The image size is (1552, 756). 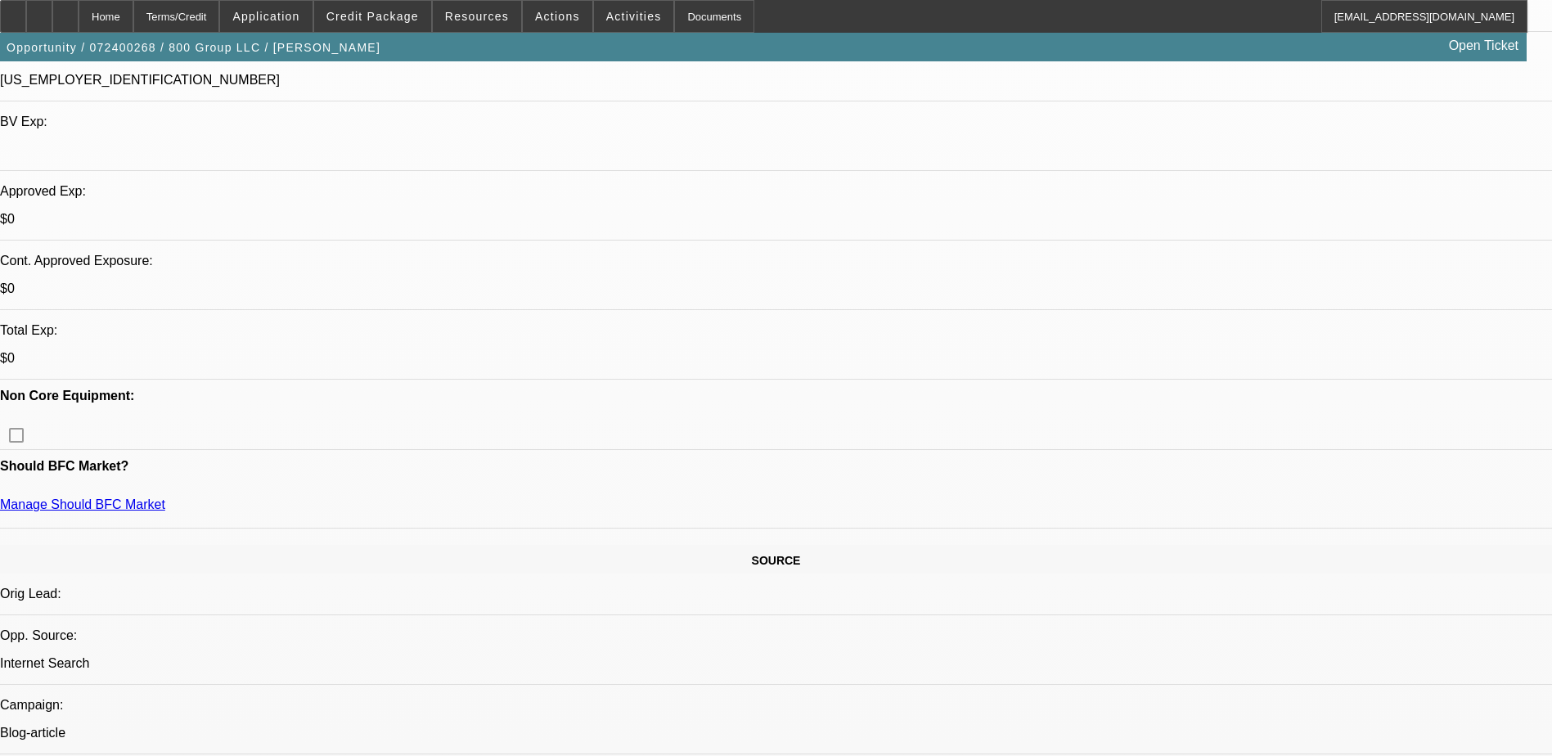 I want to click on button: Credit Package, so click(x=372, y=16).